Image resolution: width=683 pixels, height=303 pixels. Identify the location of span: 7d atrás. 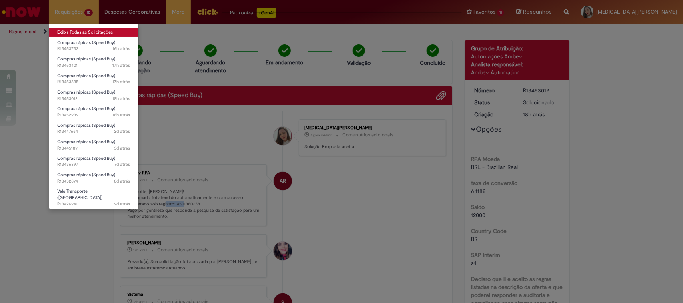
(123, 165).